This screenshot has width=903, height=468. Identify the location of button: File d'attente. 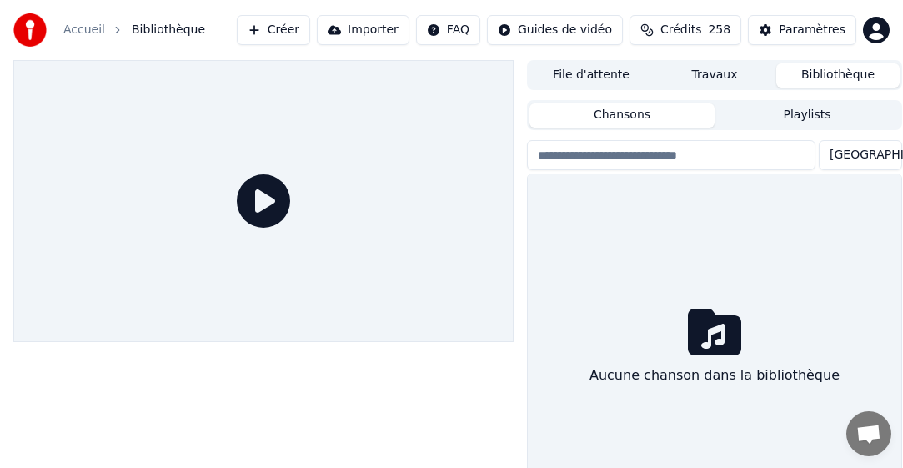
(591, 75).